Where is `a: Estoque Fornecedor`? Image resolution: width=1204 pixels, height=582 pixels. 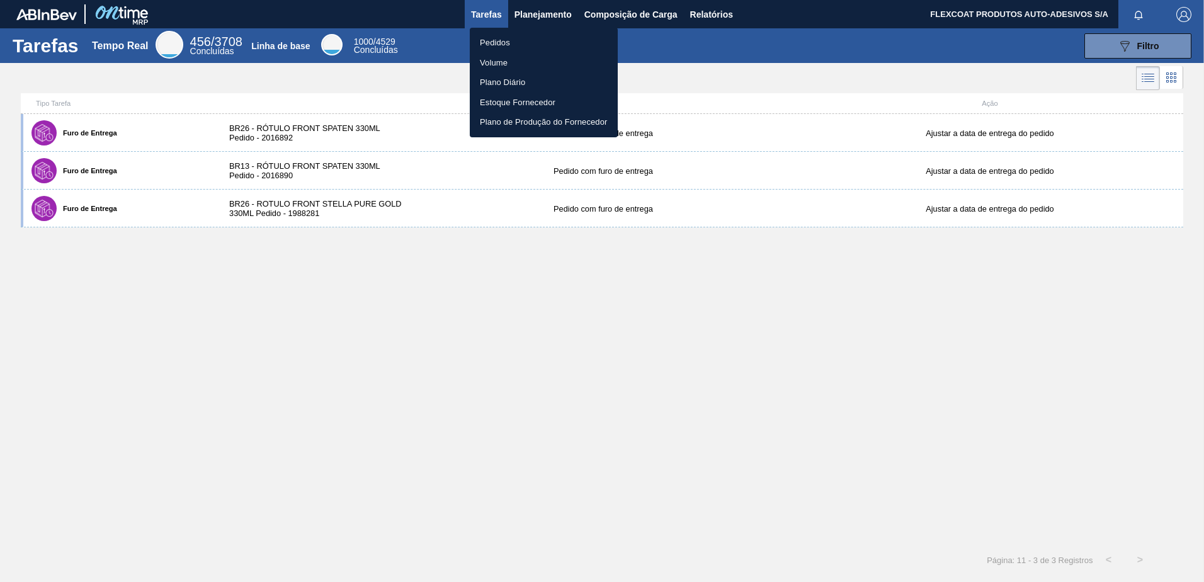
a: Estoque Fornecedor is located at coordinates (544, 103).